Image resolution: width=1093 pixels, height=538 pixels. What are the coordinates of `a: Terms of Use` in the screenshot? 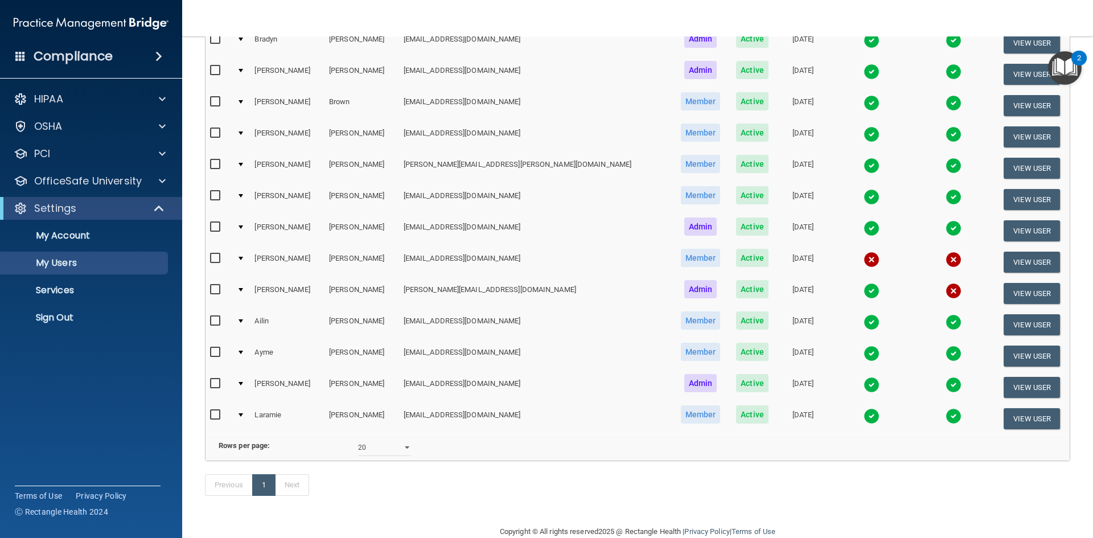 It's located at (753, 531).